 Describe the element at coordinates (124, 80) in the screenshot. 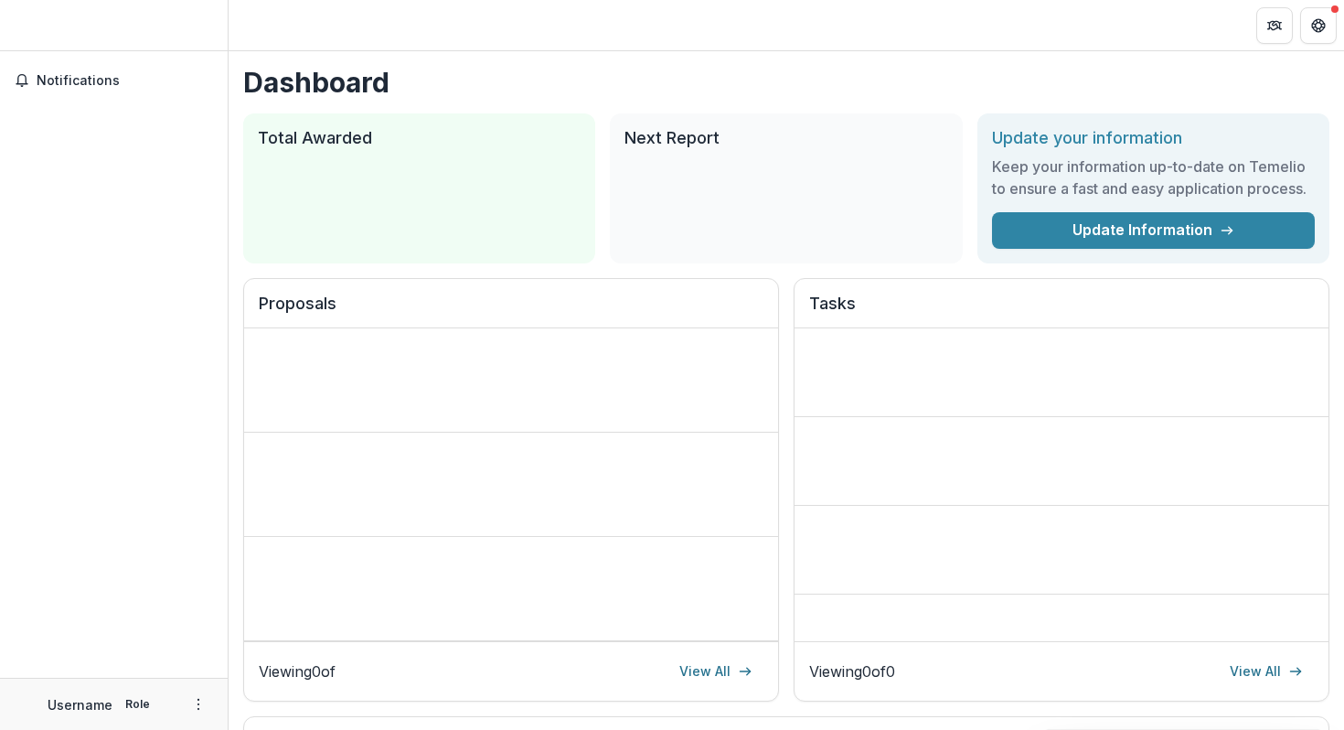

I see `span: Notifications` at that location.